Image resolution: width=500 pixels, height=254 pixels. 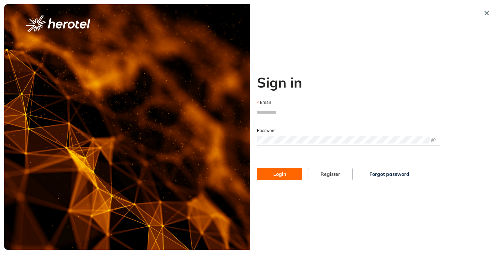 I want to click on button: Register, so click(x=330, y=174).